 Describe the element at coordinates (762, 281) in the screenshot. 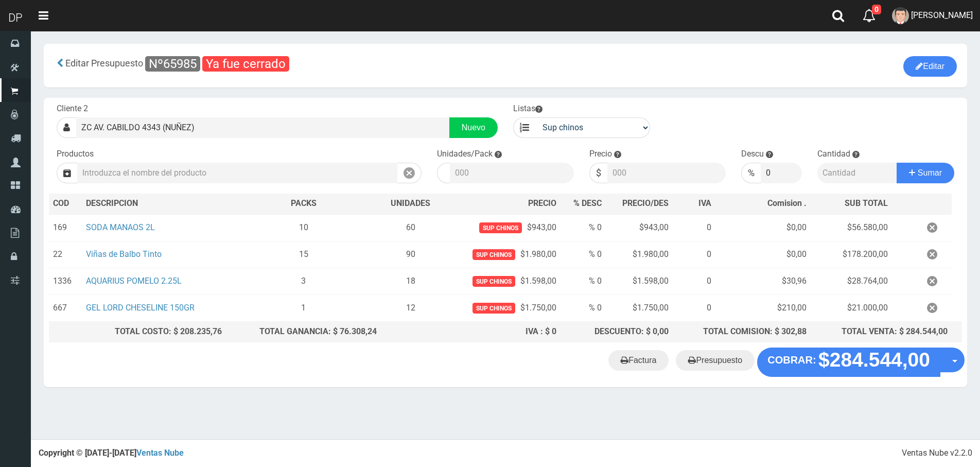

I see `td: $30,96` at that location.